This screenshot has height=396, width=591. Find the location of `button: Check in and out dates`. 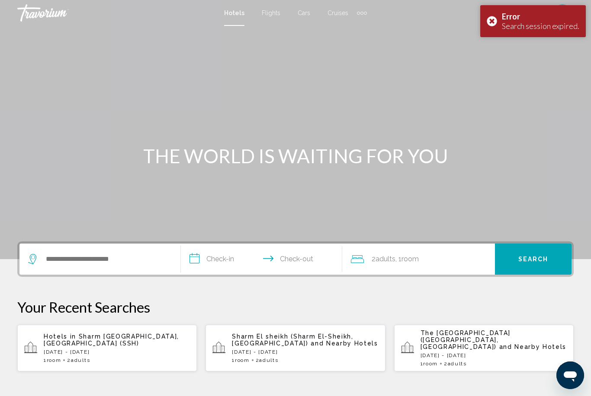

button: Check in and out dates is located at coordinates (261, 259).